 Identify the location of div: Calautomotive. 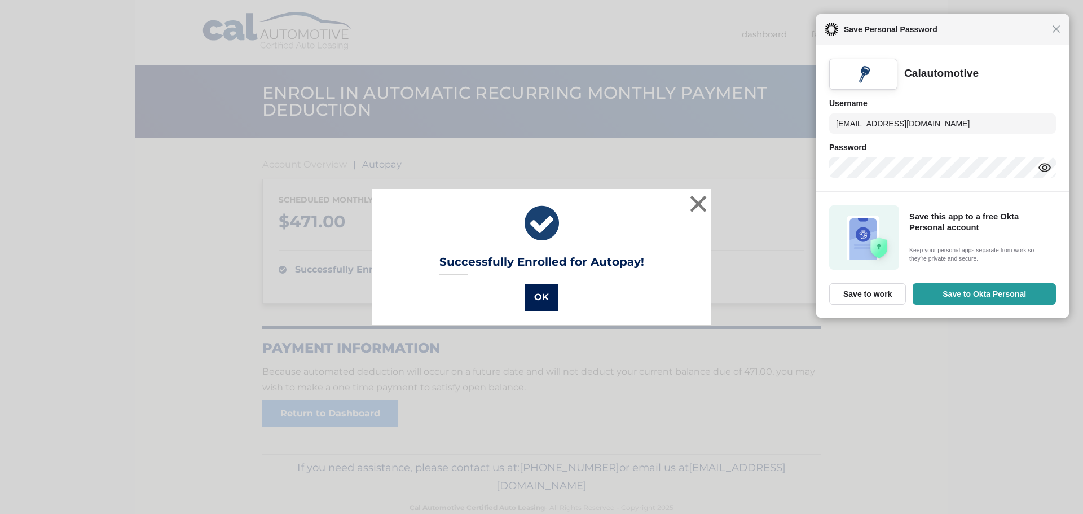
(942, 73).